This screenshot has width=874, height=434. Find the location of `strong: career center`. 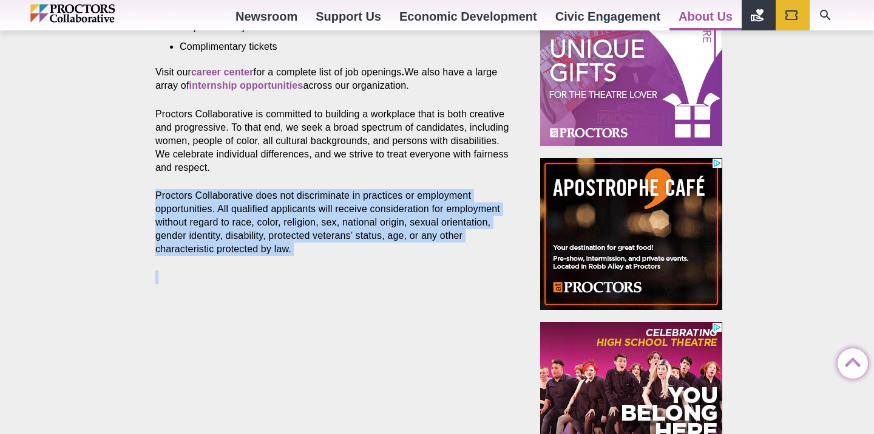

strong: career center is located at coordinates (222, 72).